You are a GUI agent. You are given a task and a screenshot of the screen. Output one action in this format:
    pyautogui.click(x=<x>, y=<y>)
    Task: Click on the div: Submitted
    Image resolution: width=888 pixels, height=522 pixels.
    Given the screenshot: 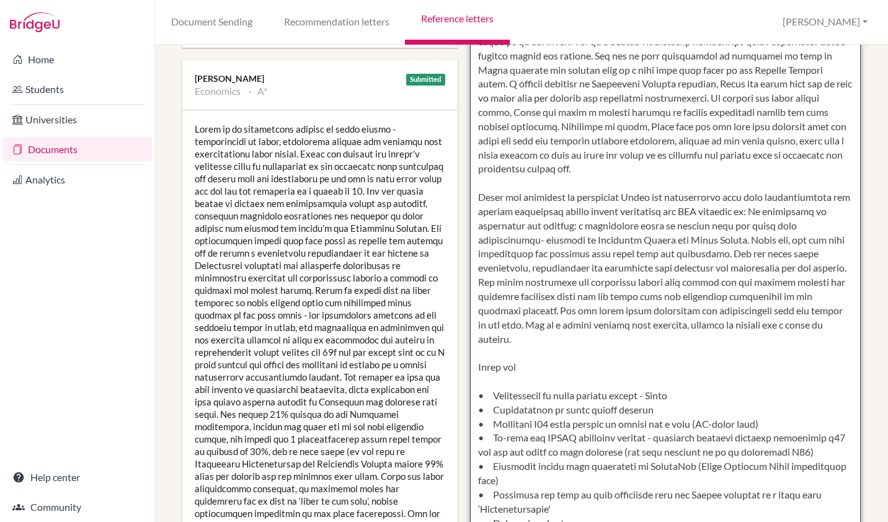 What is the action you would take?
    pyautogui.click(x=426, y=79)
    